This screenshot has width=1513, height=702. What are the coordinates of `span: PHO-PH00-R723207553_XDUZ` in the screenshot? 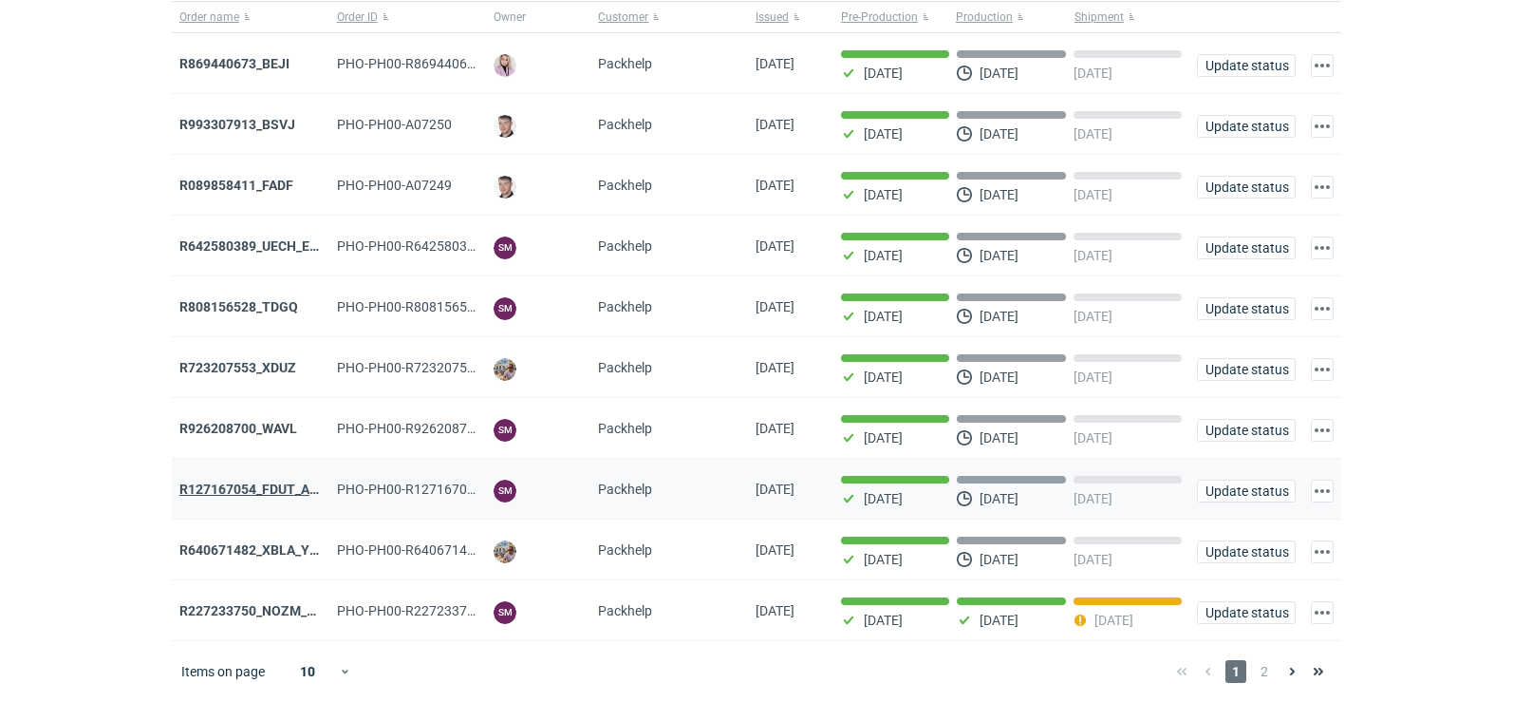 It's located at (429, 367).